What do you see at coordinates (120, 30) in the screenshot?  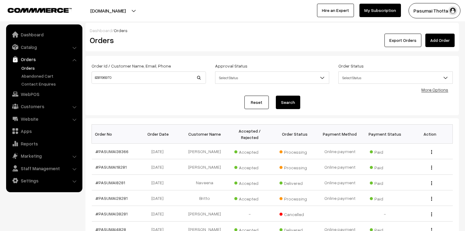 I see `span: Orders` at bounding box center [120, 30].